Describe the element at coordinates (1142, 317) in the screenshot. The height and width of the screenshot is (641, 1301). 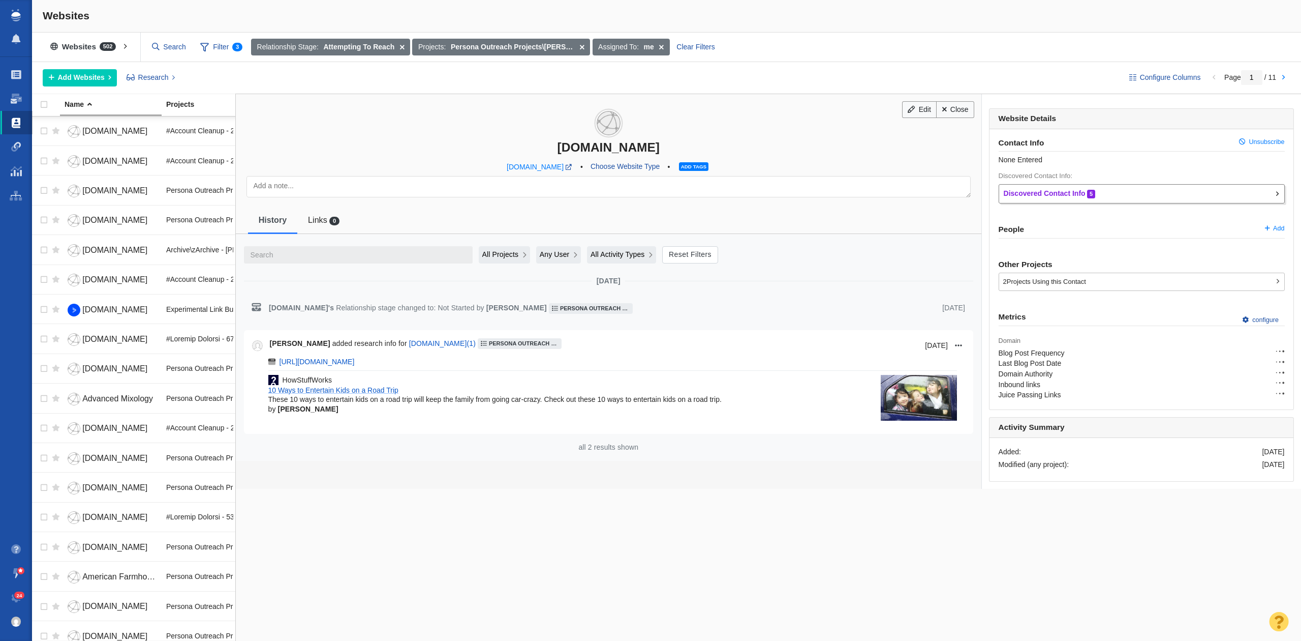
I see `h6: Metrics` at that location.